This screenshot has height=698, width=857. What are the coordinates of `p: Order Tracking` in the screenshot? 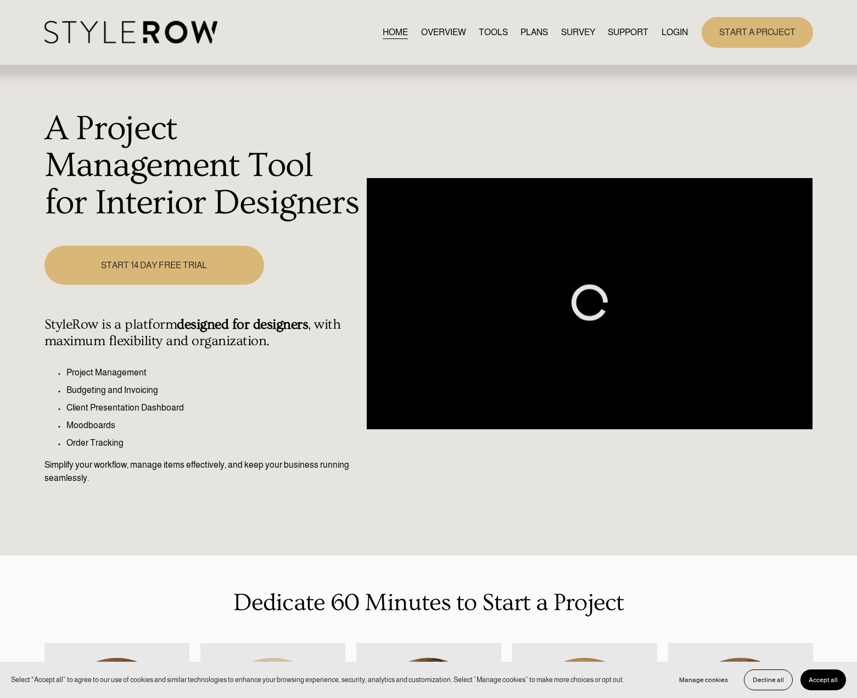 It's located at (214, 443).